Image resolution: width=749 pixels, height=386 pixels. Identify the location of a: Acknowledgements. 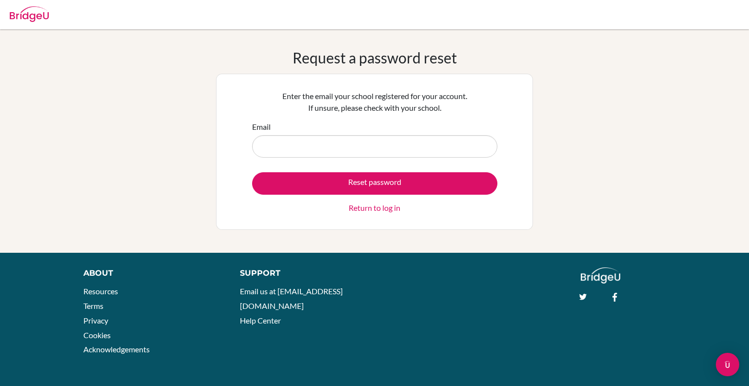
(117, 349).